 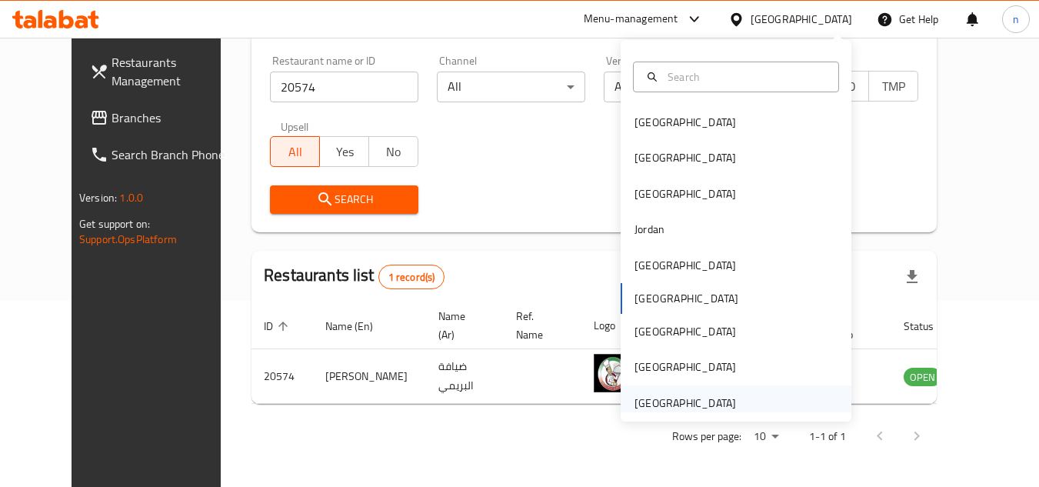 I want to click on span: 1 record(s), so click(x=411, y=277).